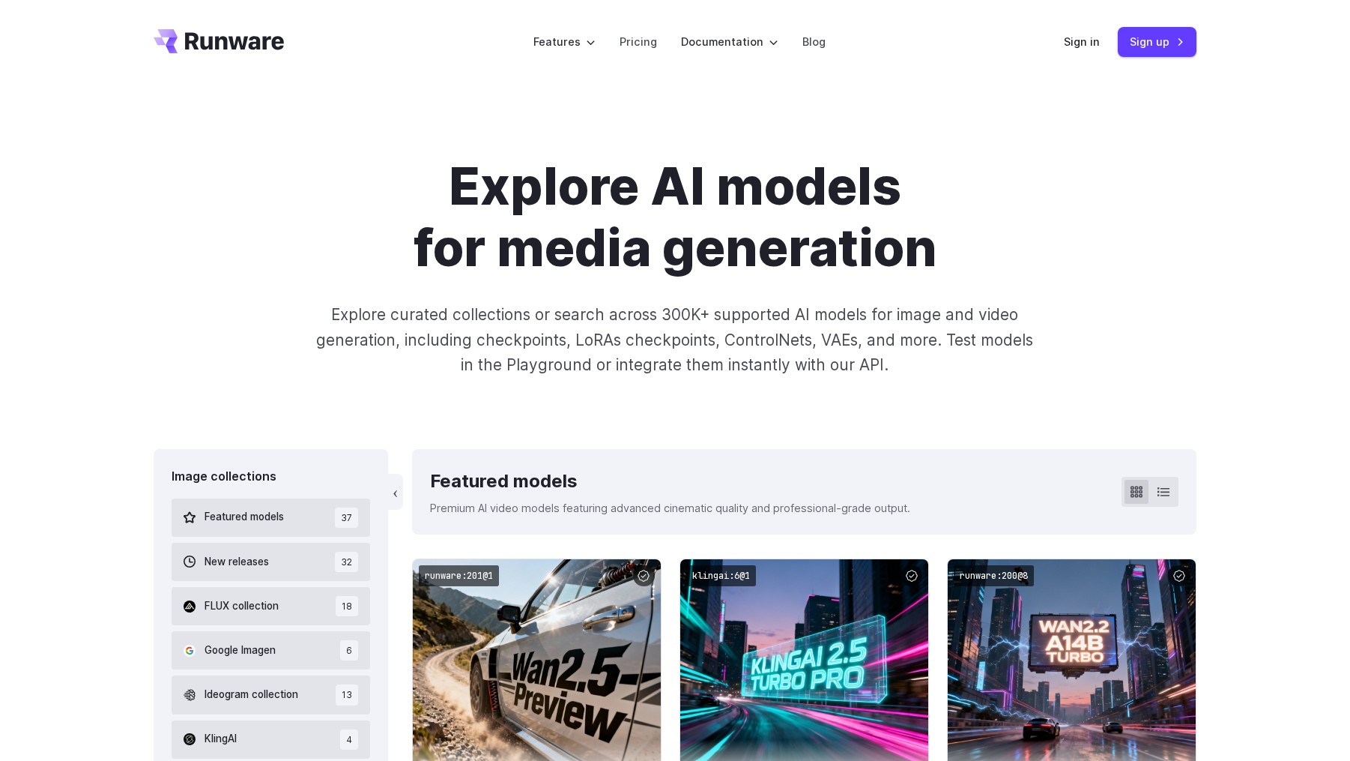 This screenshot has width=1350, height=761. I want to click on a: Pricing, so click(638, 41).